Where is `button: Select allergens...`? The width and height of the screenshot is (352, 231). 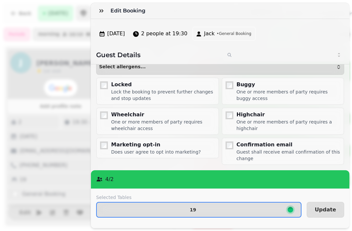 button: Select allergens... is located at coordinates (220, 67).